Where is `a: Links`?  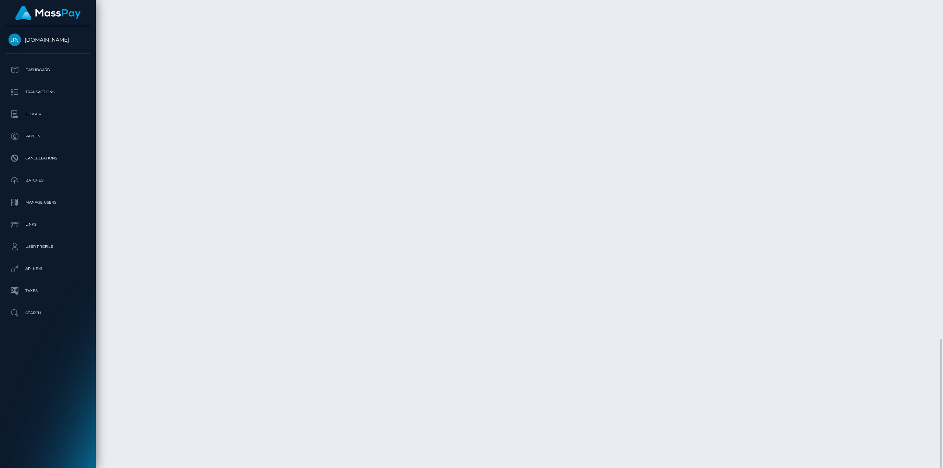 a: Links is located at coordinates (48, 225).